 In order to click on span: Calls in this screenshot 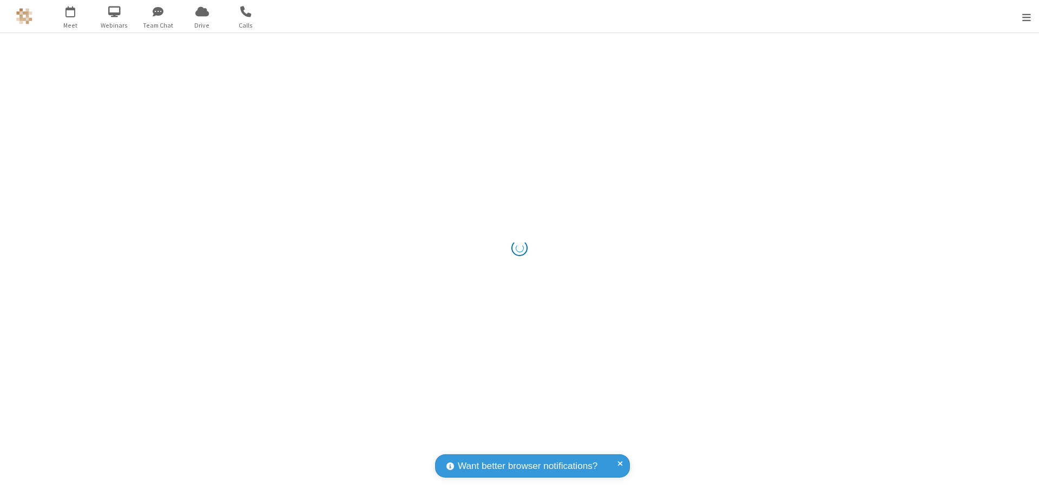, I will do `click(246, 25)`.